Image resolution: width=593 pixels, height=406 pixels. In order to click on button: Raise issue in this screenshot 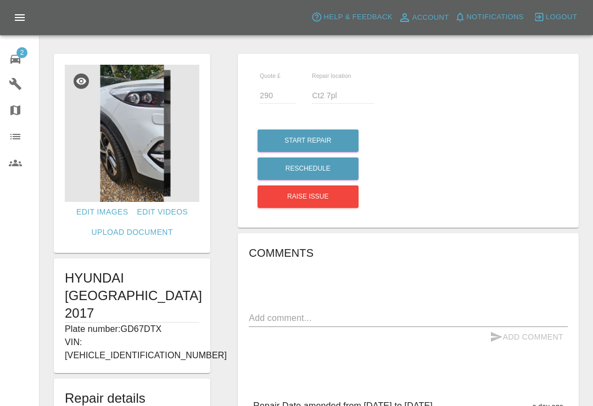, I will do `click(308, 197)`.